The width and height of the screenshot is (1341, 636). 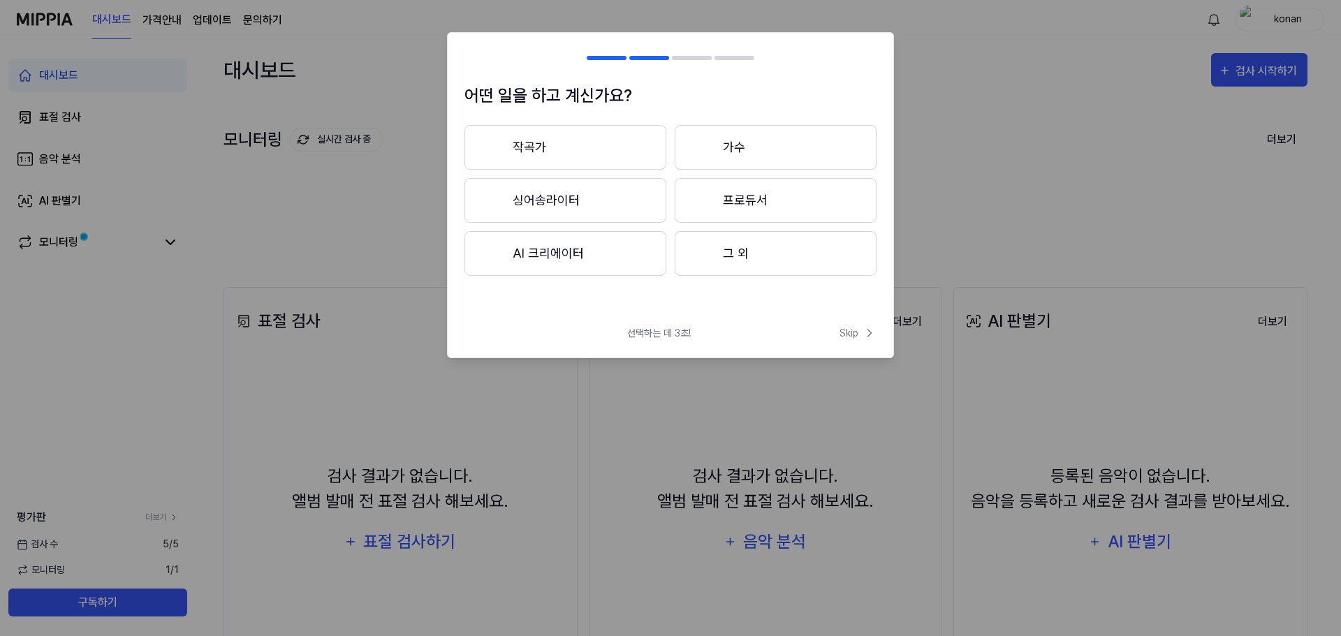 What do you see at coordinates (565, 201) in the screenshot?
I see `button: 싱어송라이터` at bounding box center [565, 201].